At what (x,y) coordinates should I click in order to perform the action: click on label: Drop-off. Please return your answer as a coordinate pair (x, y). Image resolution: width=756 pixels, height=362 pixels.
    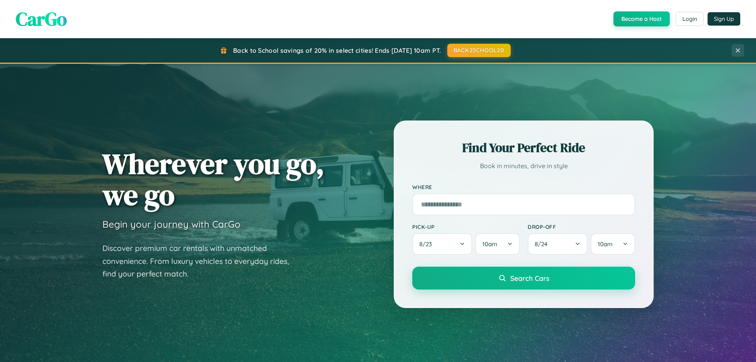
    Looking at the image, I should click on (581, 226).